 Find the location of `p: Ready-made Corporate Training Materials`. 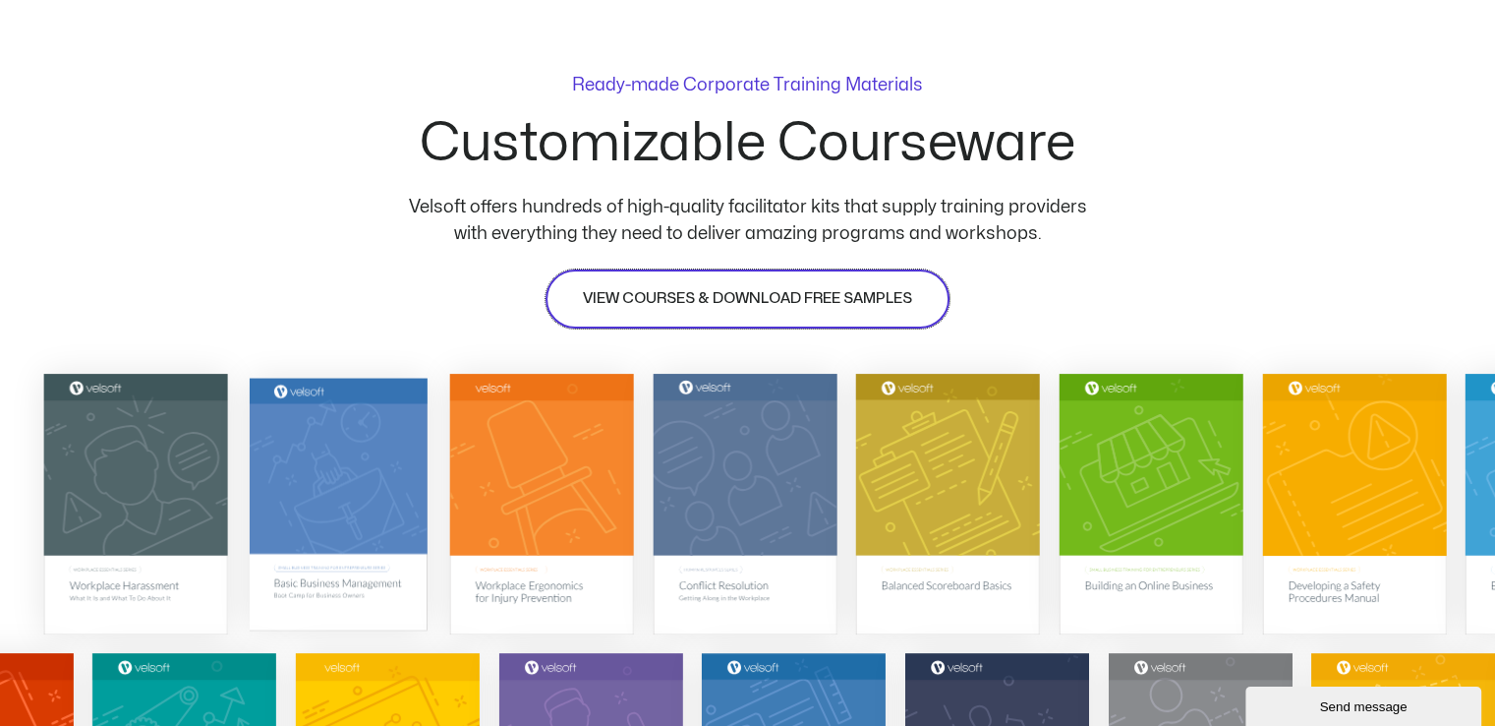

p: Ready-made Corporate Training Materials is located at coordinates (747, 86).